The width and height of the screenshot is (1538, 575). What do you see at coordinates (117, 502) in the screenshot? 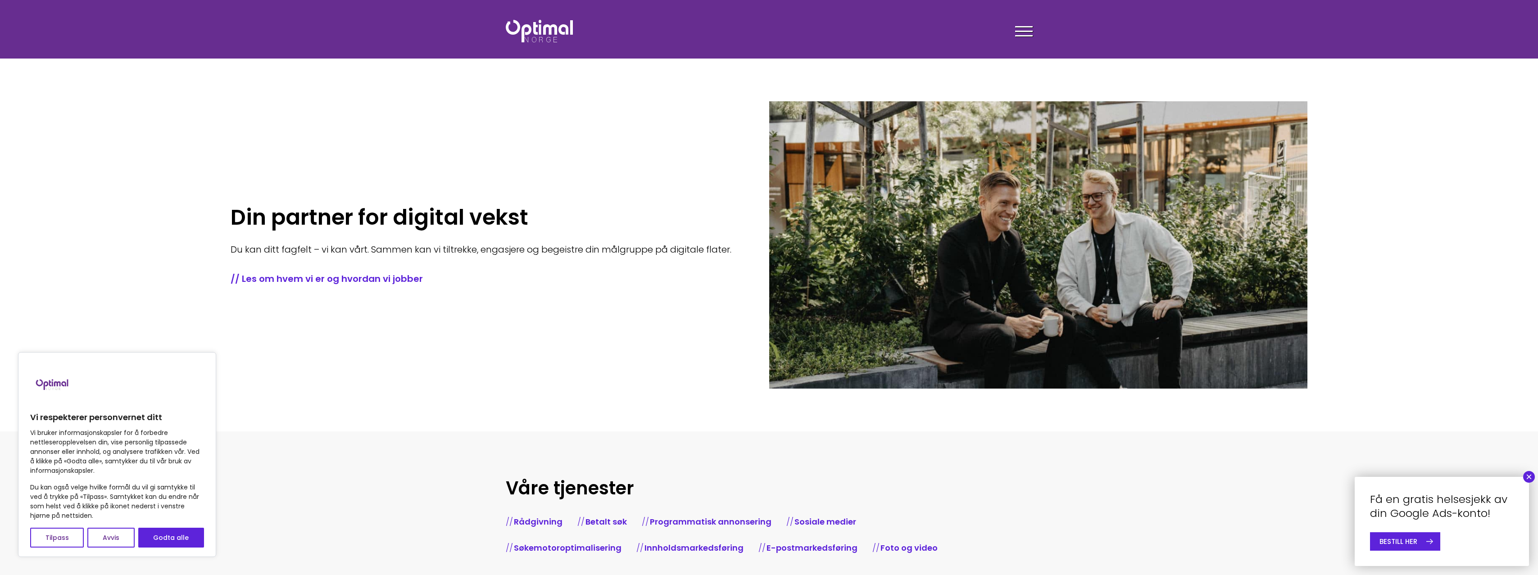
I see `p: Du kan også velge hvilke formål du vil gi samtykke til ved å trykke på «Tilpass». Samtykket kan d...` at bounding box center [117, 502].